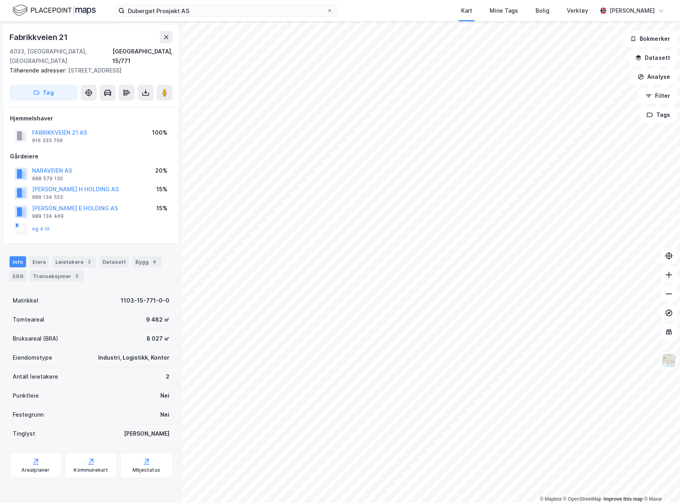 This screenshot has width=680, height=503. Describe the element at coordinates (623, 499) in the screenshot. I see `a: Improve this map` at that location.